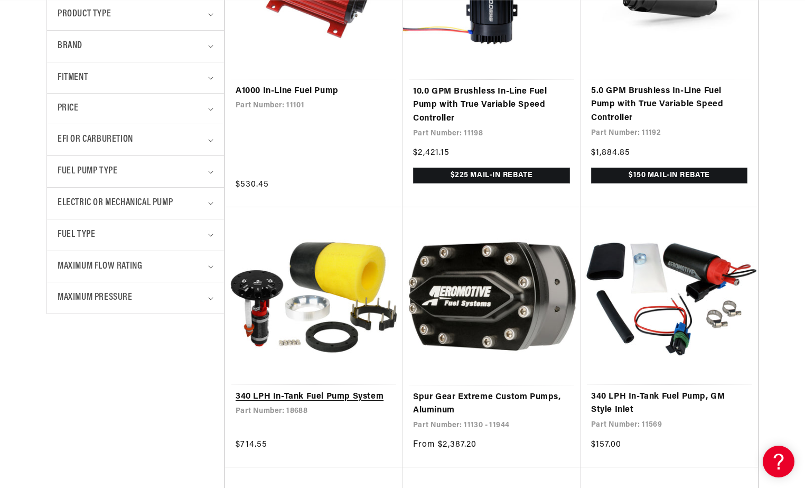 Image resolution: width=805 pixels, height=488 pixels. Describe the element at coordinates (76, 235) in the screenshot. I see `span: Fuel Type` at that location.